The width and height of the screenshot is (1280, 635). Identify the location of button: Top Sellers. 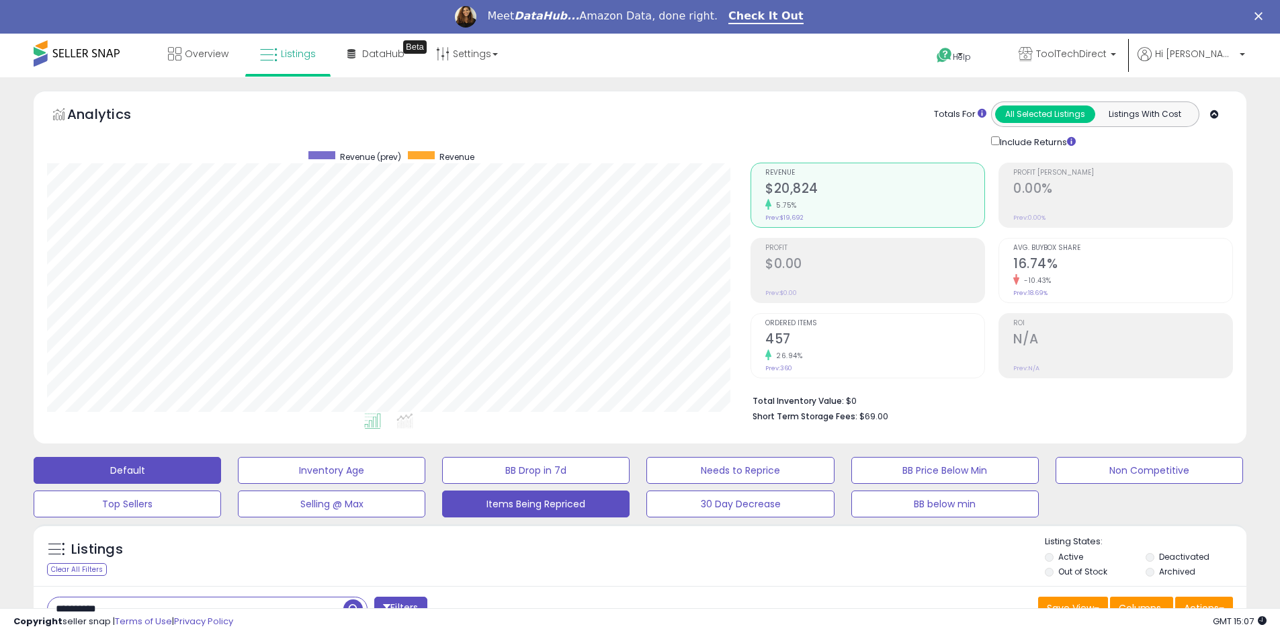
(127, 504).